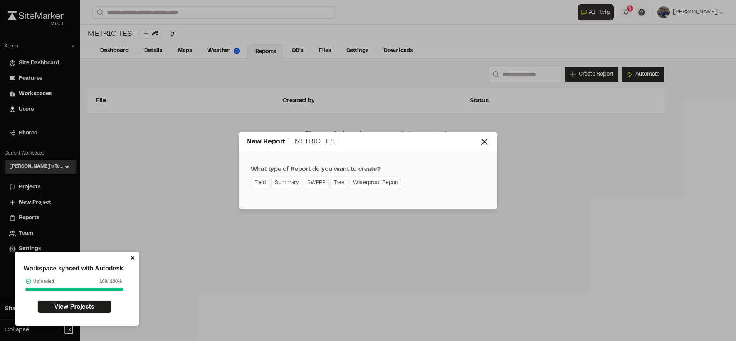  What do you see at coordinates (40, 281) in the screenshot?
I see `div: Uploaded` at bounding box center [40, 281].